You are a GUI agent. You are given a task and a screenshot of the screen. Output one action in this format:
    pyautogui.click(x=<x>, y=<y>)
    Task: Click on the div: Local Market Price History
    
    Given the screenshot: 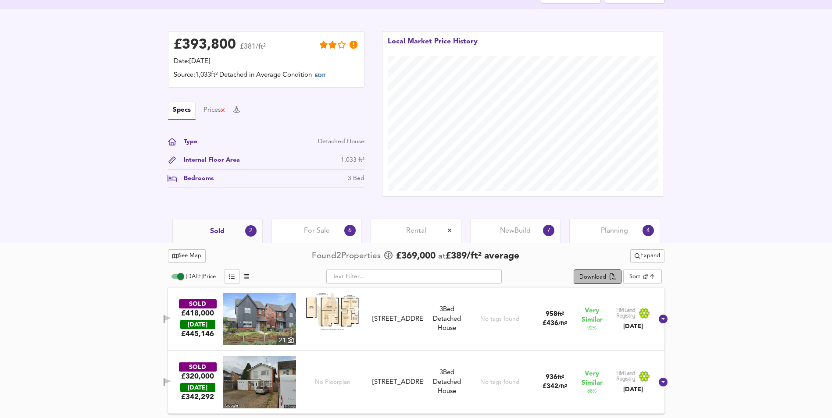 What is the action you would take?
    pyautogui.click(x=432, y=46)
    